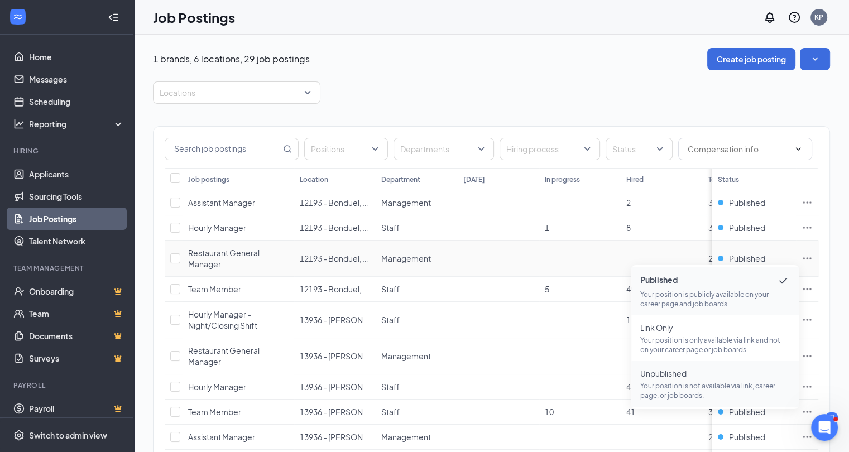 The width and height of the screenshot is (849, 452). I want to click on a: Messages, so click(76, 79).